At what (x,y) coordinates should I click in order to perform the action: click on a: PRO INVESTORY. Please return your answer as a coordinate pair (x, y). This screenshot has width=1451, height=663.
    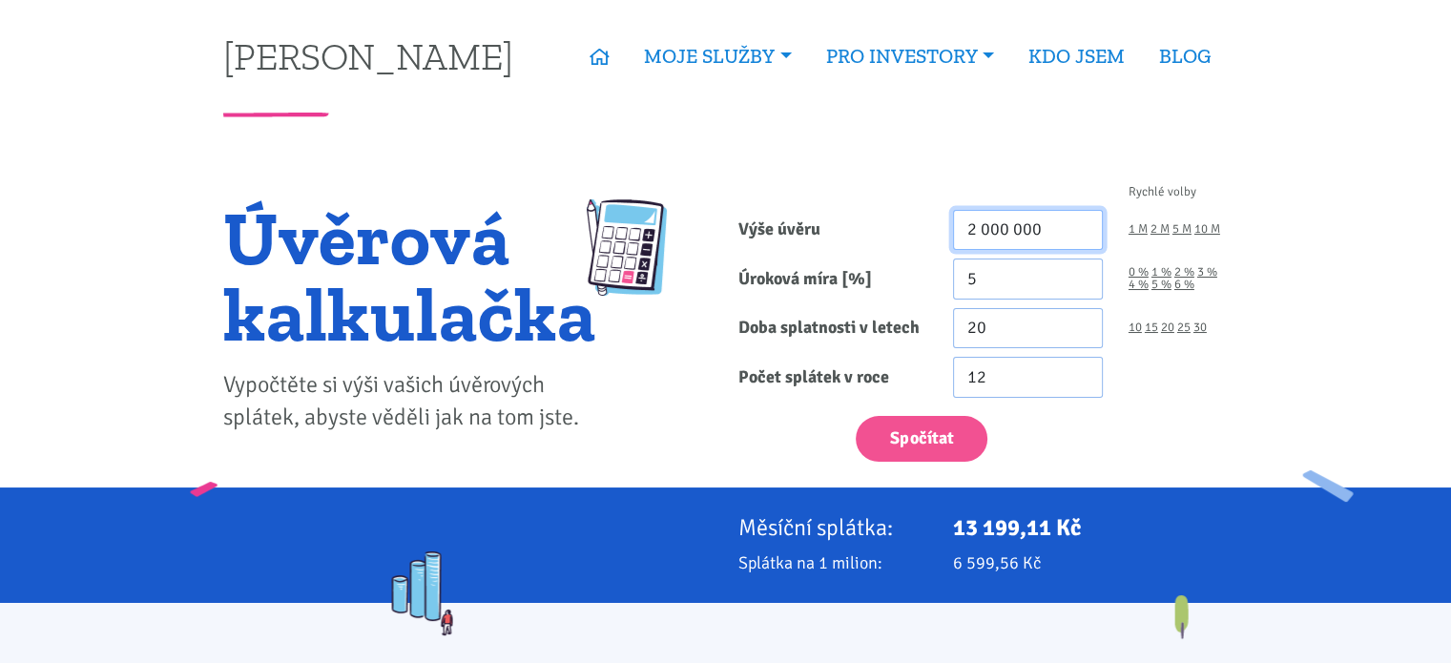
    Looking at the image, I should click on (910, 56).